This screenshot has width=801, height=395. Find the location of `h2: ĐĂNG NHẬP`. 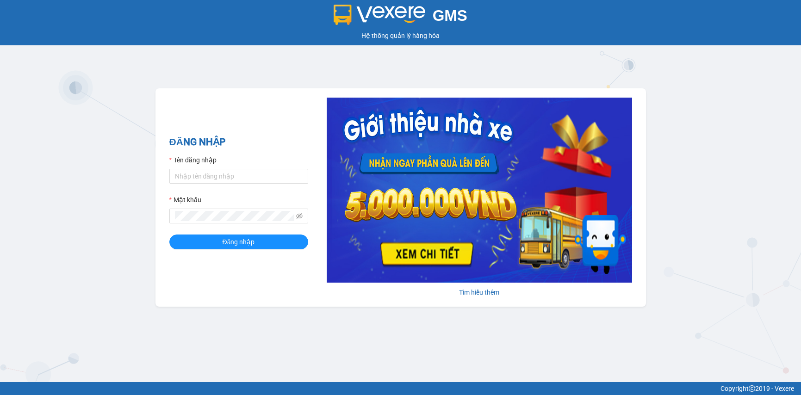

h2: ĐĂNG NHẬP is located at coordinates (239, 142).